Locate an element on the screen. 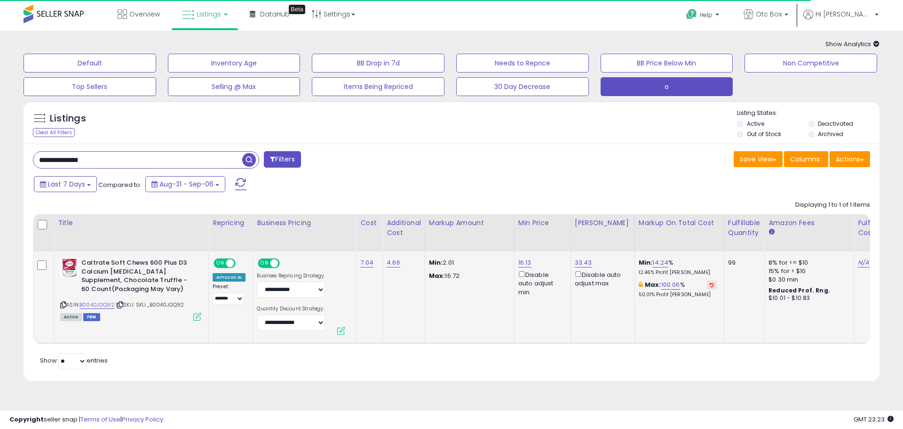 The width and height of the screenshot is (903, 429). label: Business Repricing Strategy: is located at coordinates (291, 276).